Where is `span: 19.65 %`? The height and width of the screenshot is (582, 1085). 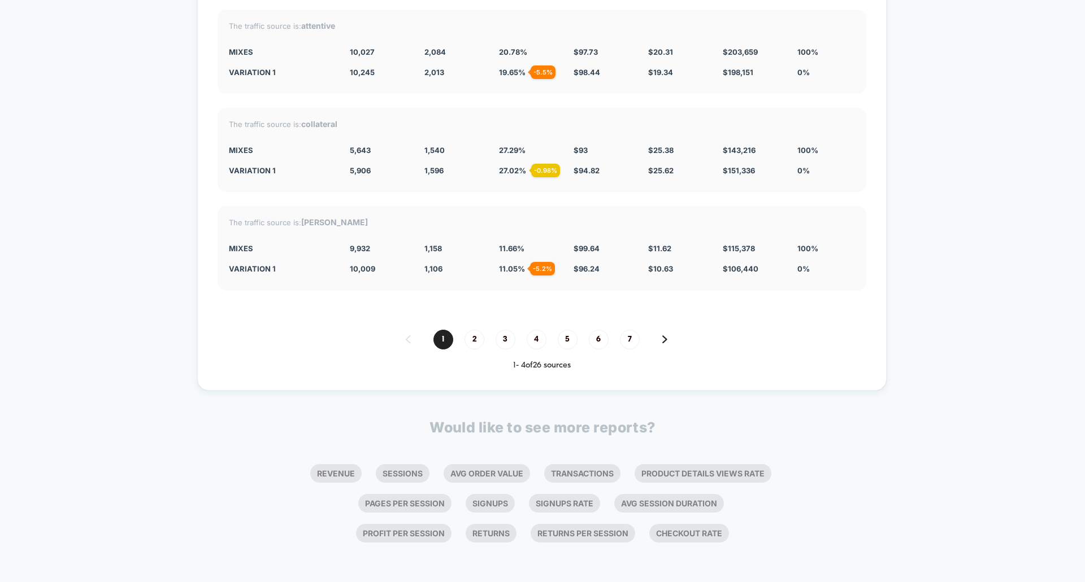 span: 19.65 % is located at coordinates (512, 72).